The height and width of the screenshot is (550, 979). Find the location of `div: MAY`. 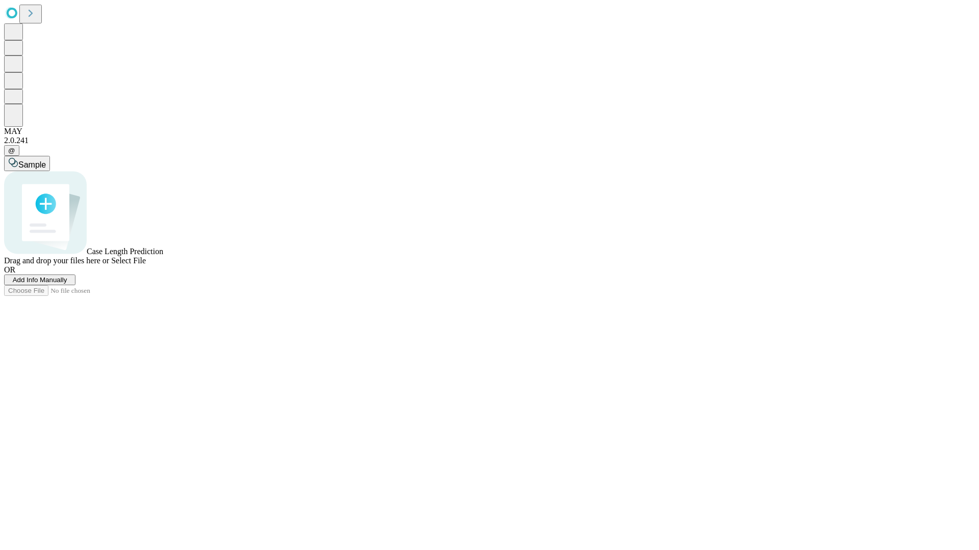

div: MAY is located at coordinates (489, 131).